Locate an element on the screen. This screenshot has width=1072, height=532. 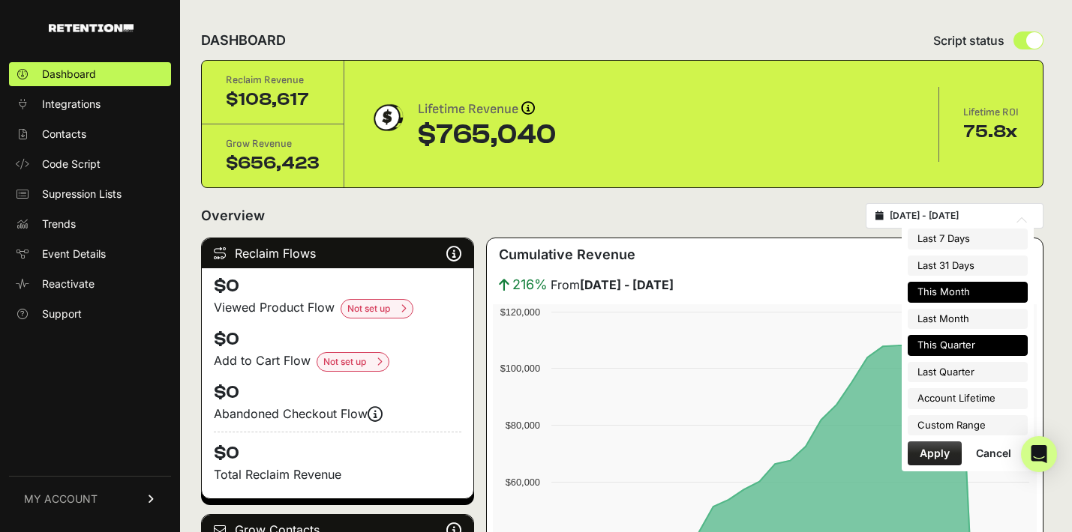
span: 216% is located at coordinates (529, 285).